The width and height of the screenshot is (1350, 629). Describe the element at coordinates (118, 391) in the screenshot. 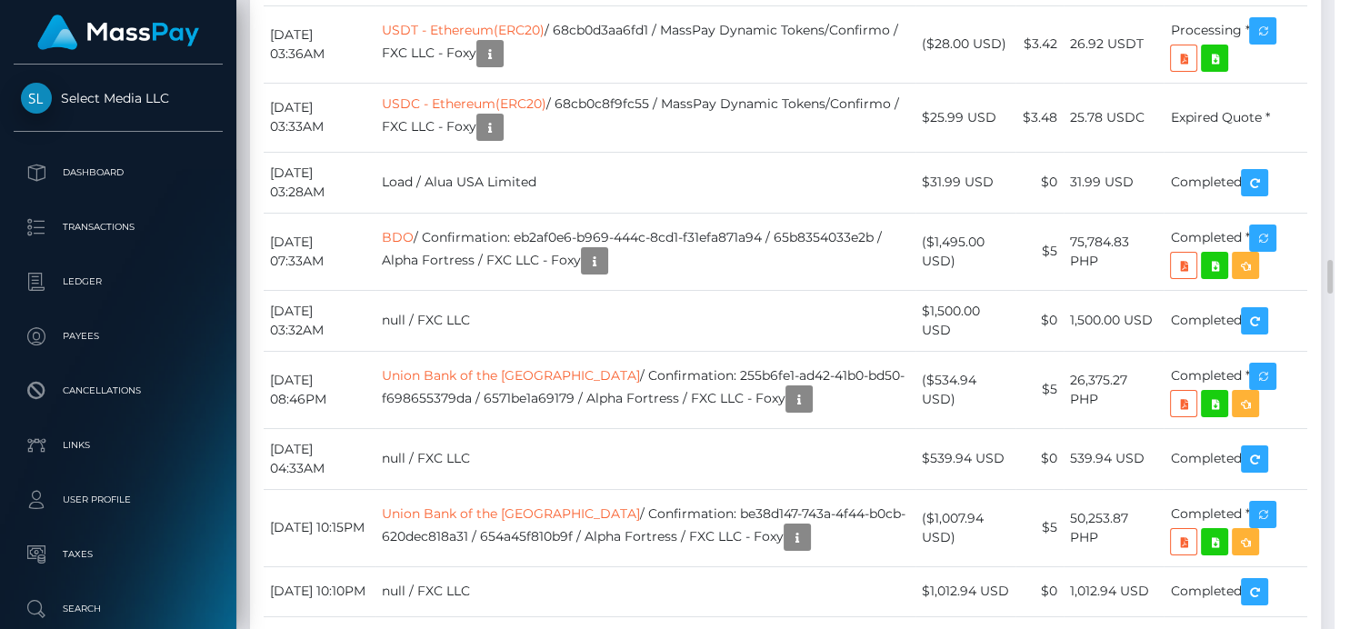

I see `p: Cancellations` at that location.